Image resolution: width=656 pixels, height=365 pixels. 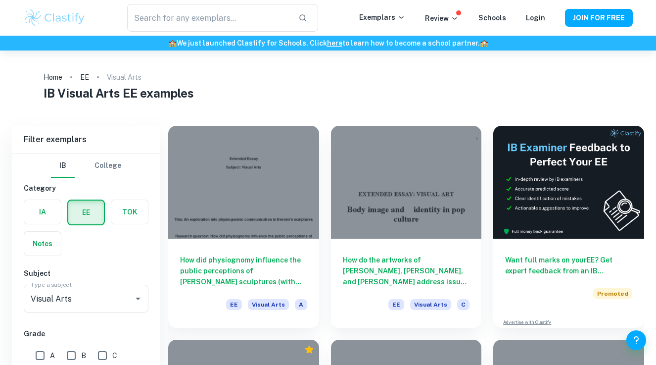 What do you see at coordinates (54, 18) in the screenshot?
I see `img: Clastify logo` at bounding box center [54, 18].